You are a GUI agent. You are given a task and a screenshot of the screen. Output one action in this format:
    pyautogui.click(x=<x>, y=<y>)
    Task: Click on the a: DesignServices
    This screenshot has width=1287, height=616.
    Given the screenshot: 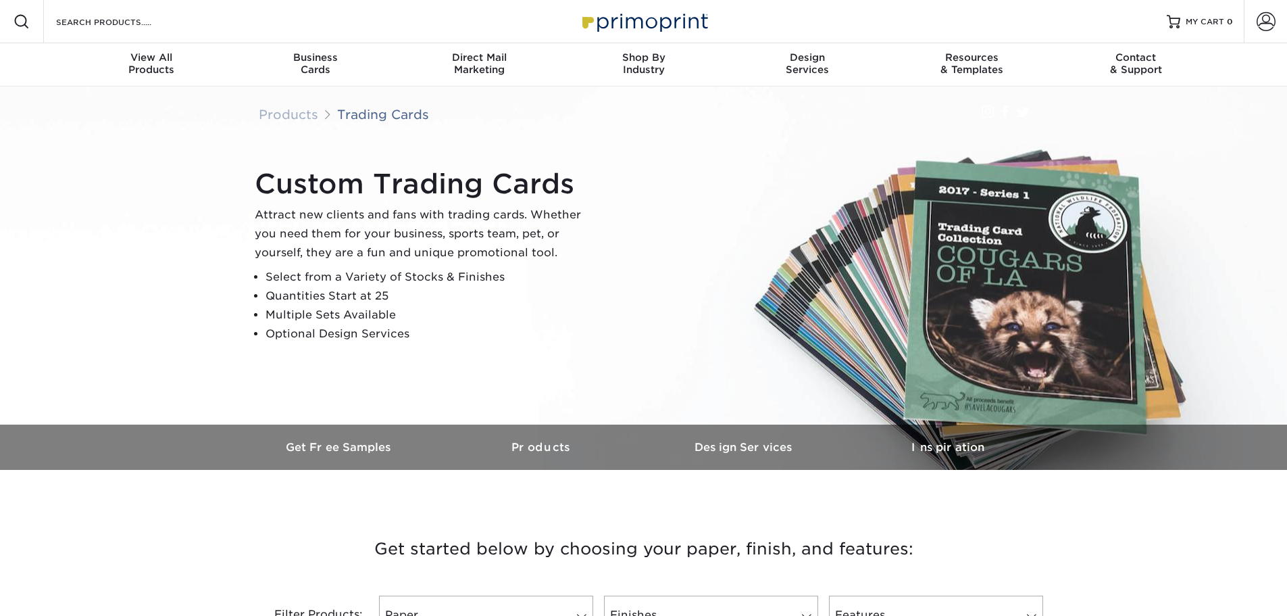 What is the action you would take?
    pyautogui.click(x=808, y=65)
    